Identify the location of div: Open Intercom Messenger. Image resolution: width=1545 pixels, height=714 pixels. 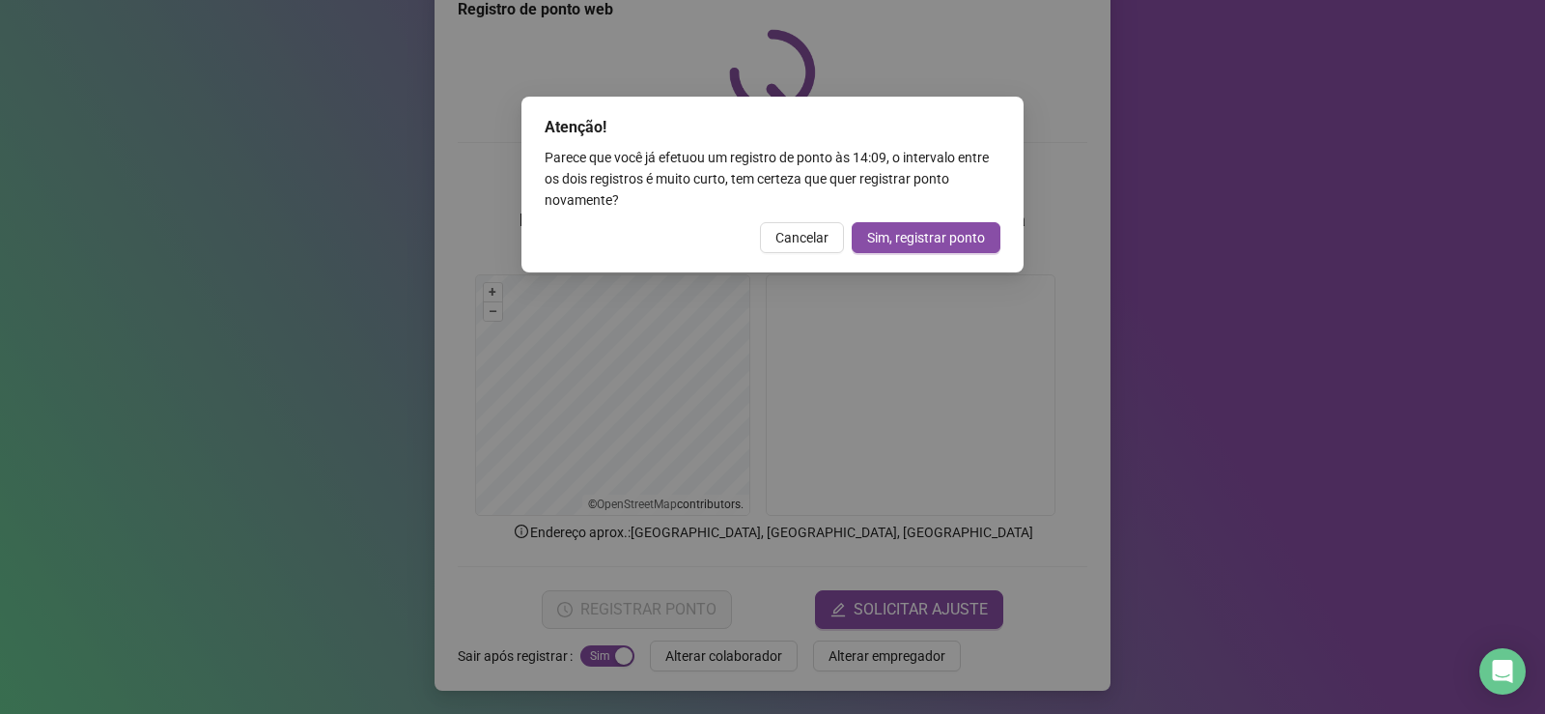
(1503, 671).